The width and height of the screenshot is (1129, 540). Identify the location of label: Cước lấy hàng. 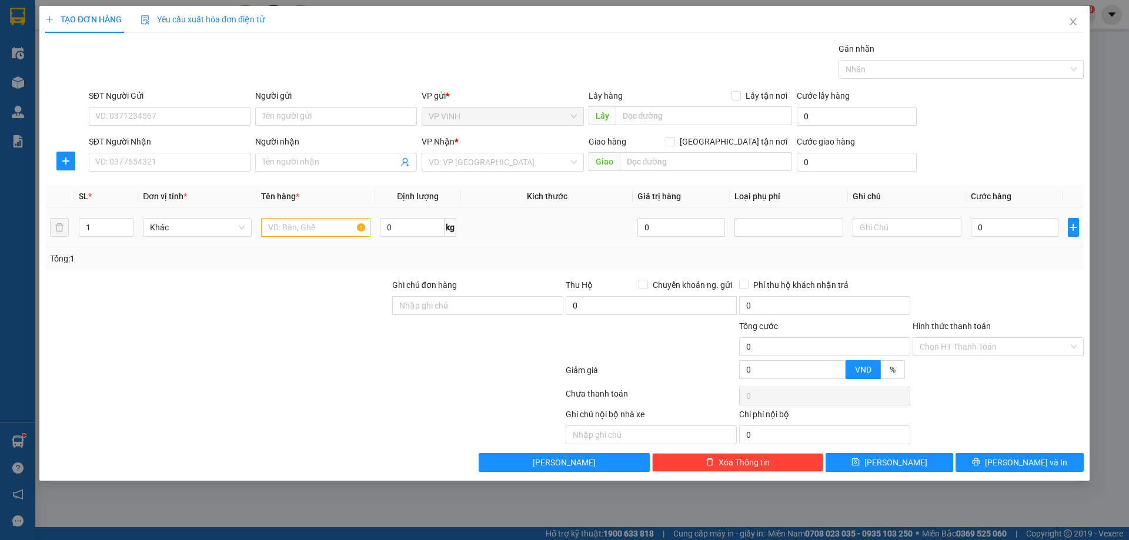
(823, 96).